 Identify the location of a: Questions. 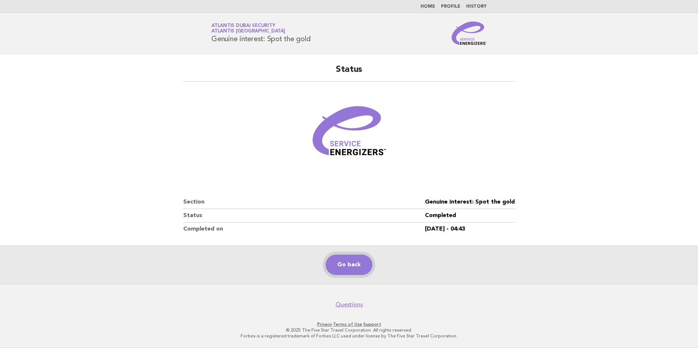
(349, 305).